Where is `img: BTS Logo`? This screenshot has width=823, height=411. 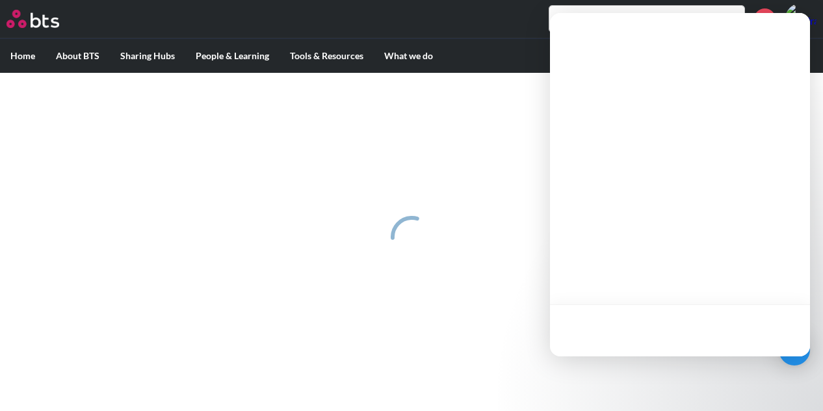
img: BTS Logo is located at coordinates (33, 19).